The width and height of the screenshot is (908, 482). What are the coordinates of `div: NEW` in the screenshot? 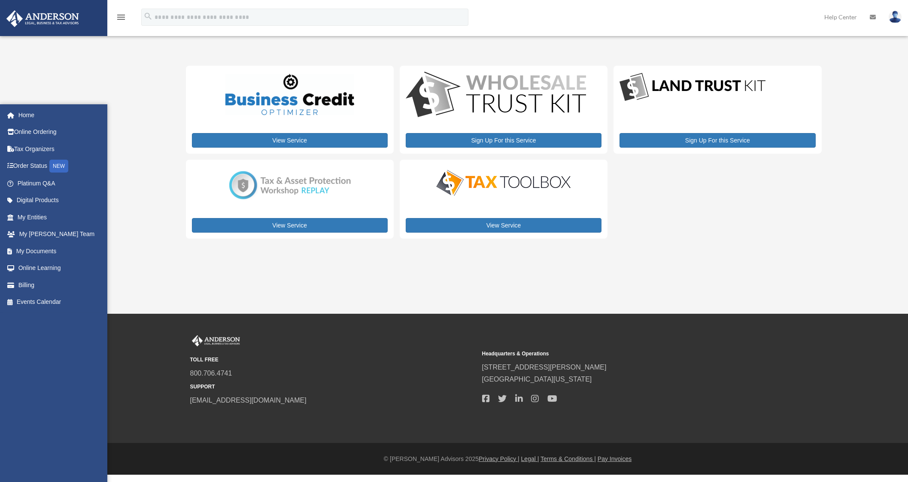 It's located at (59, 166).